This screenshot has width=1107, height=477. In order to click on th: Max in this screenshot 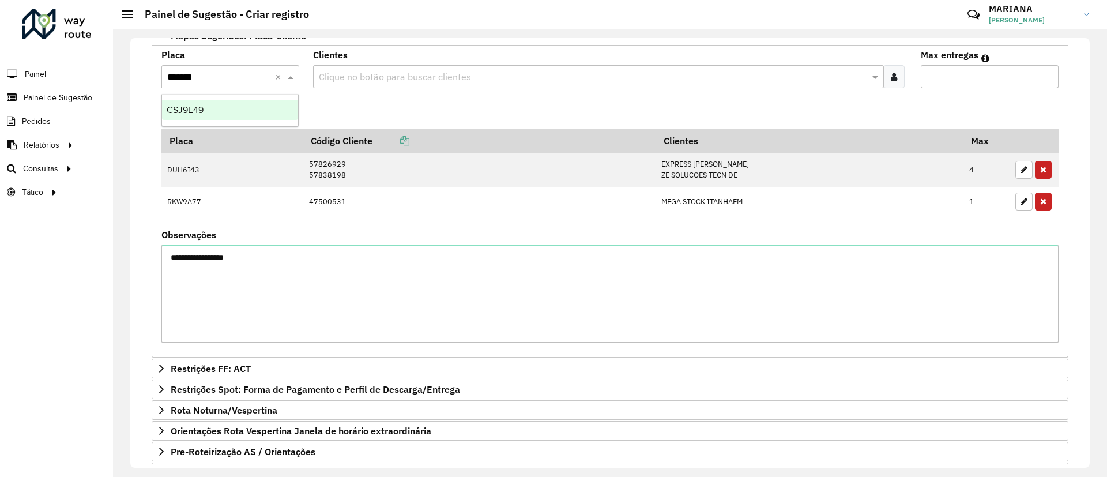, I will do `click(987, 141)`.